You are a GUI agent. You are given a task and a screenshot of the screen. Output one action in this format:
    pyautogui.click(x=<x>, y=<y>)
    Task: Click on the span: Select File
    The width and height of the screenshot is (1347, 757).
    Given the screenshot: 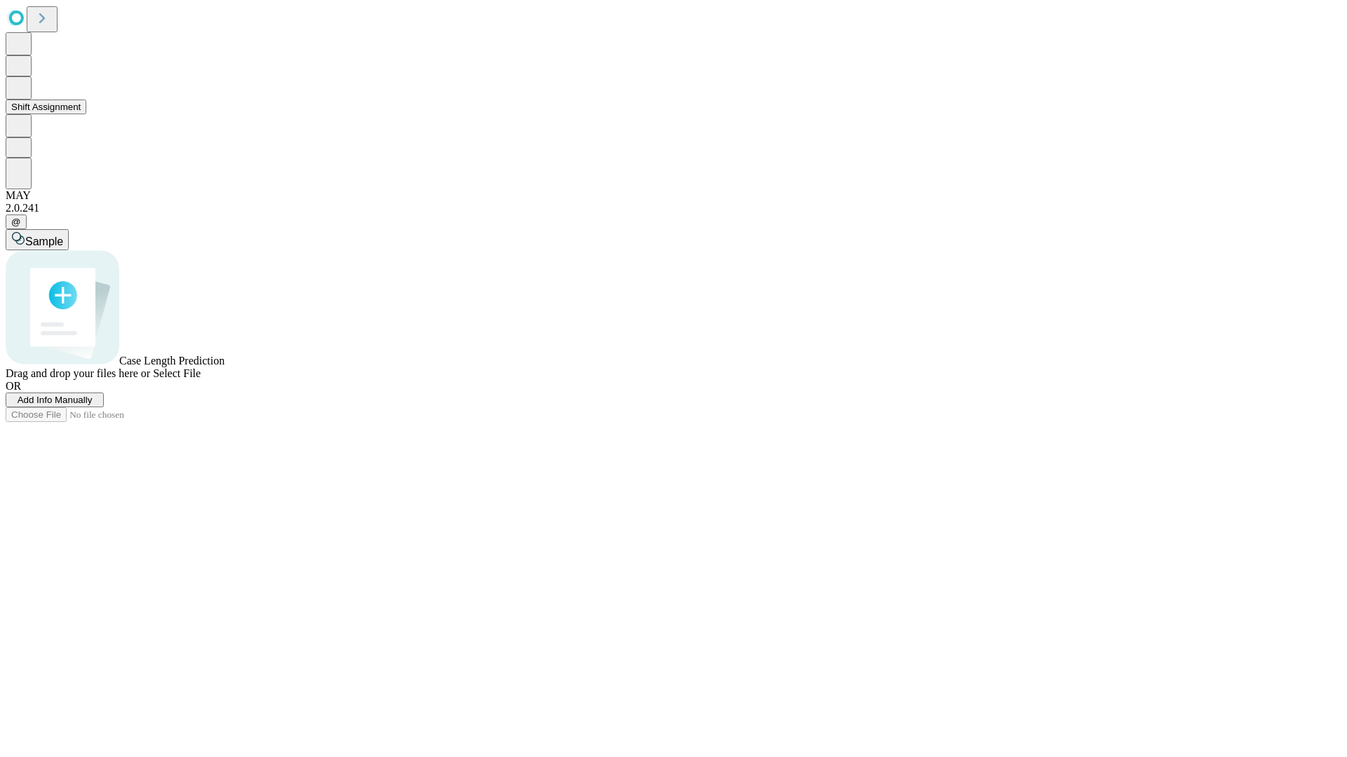 What is the action you would take?
    pyautogui.click(x=177, y=373)
    